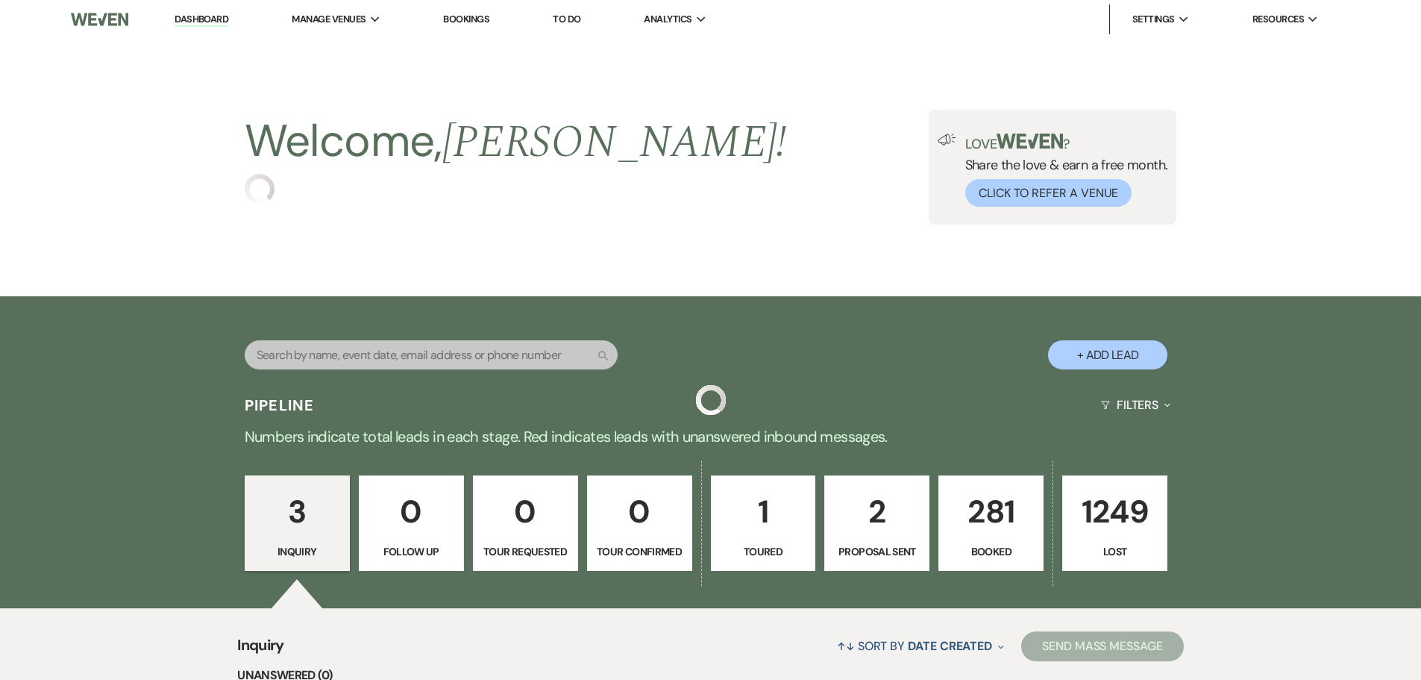 The height and width of the screenshot is (680, 1421). What do you see at coordinates (1114, 551) in the screenshot?
I see `p: Lost` at bounding box center [1114, 551].